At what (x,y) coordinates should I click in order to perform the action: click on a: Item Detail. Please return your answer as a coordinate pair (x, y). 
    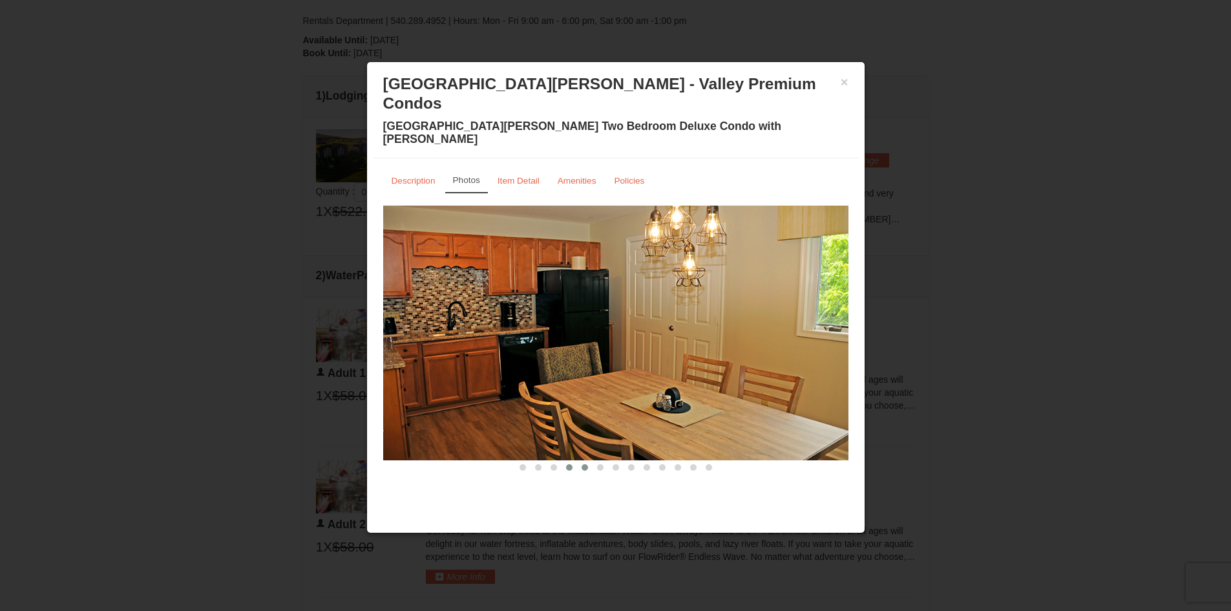
    Looking at the image, I should click on (518, 180).